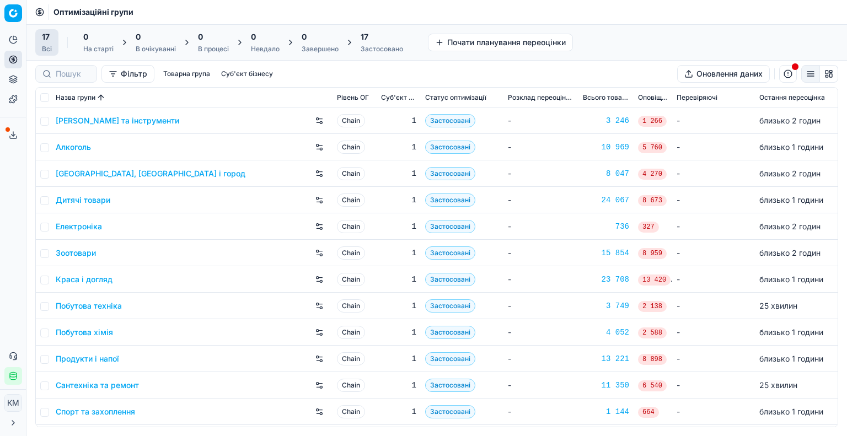 The width and height of the screenshot is (847, 436). What do you see at coordinates (606, 227) in the screenshot?
I see `a: 736` at bounding box center [606, 227].